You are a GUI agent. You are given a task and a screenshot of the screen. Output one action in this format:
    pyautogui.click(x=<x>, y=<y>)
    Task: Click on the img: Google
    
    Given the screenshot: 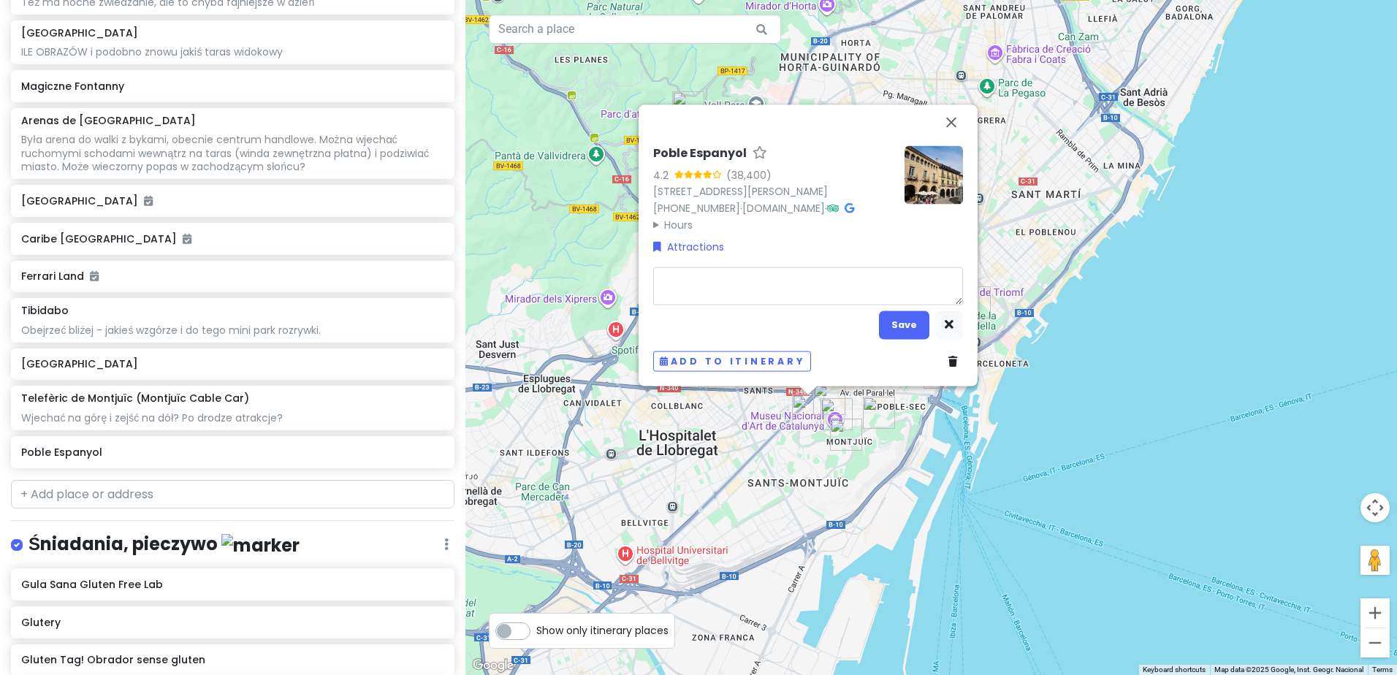 What is the action you would take?
    pyautogui.click(x=493, y=666)
    